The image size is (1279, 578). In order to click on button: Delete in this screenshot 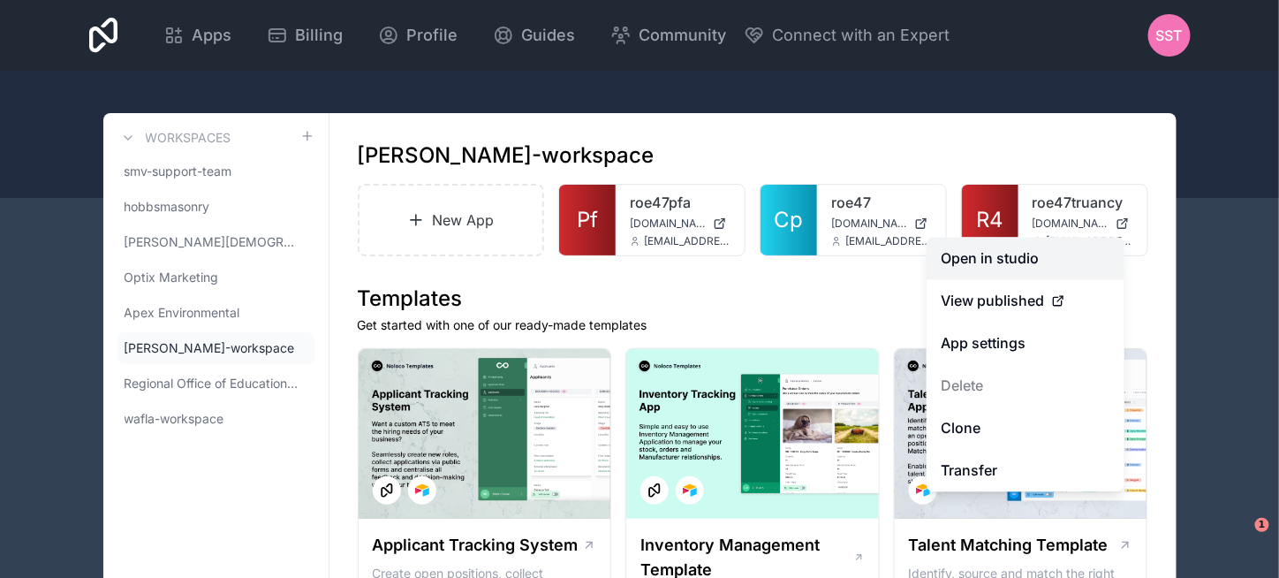, I will do `click(1025, 386)`.